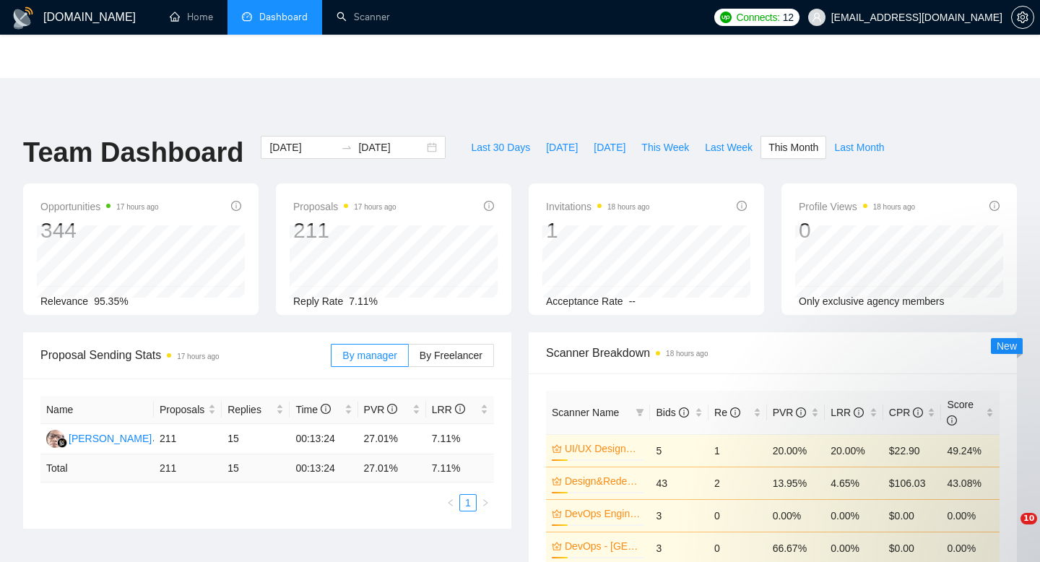 This screenshot has height=562, width=1040. What do you see at coordinates (847, 412) in the screenshot?
I see `span: LRR` at bounding box center [847, 412].